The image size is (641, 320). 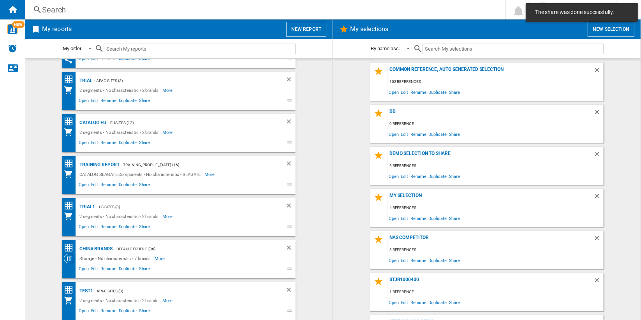 What do you see at coordinates (495, 208) in the screenshot?
I see `div: 4 references` at bounding box center [495, 208].